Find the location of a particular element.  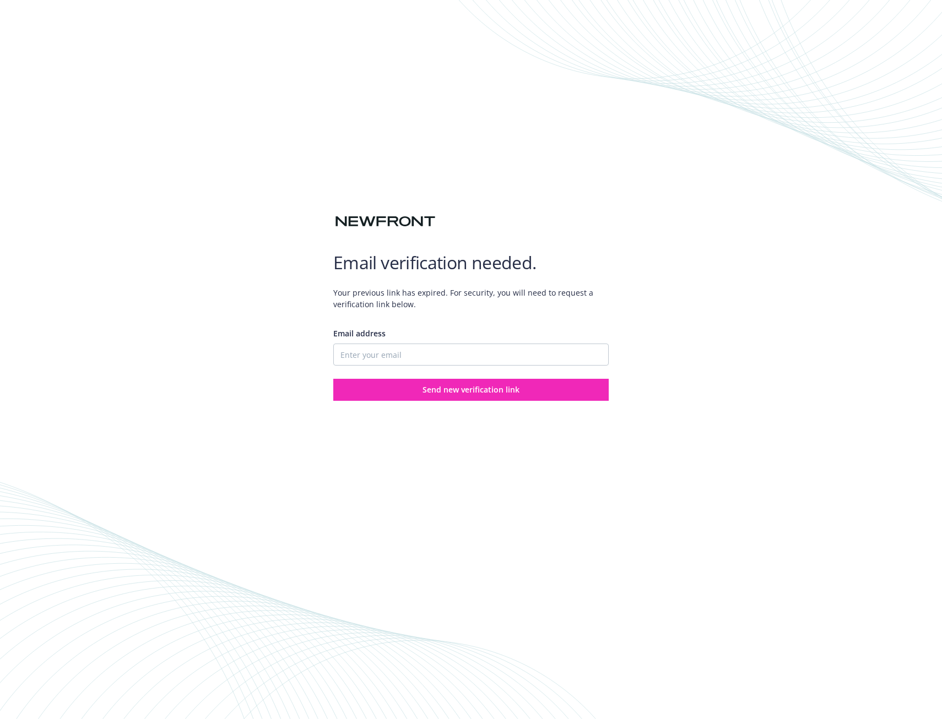

span: Send new verification link is located at coordinates (471, 389).